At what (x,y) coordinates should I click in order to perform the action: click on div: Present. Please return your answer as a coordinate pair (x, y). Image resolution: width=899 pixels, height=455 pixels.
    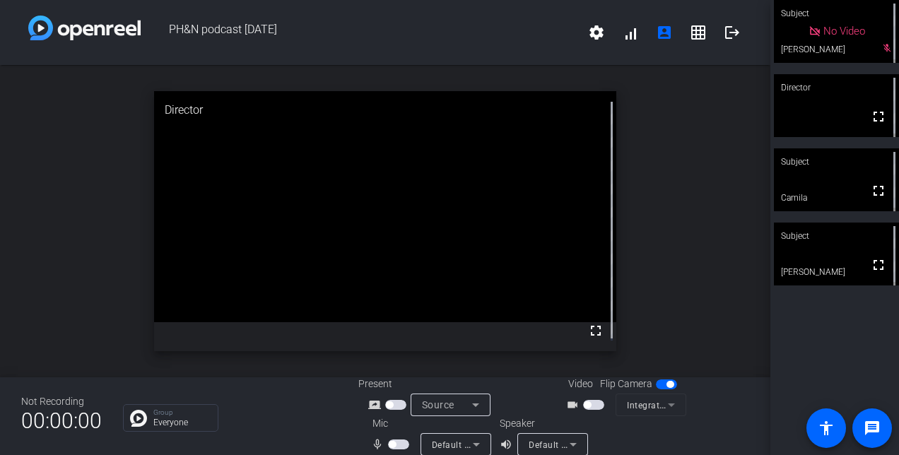
    Looking at the image, I should click on (429, 384).